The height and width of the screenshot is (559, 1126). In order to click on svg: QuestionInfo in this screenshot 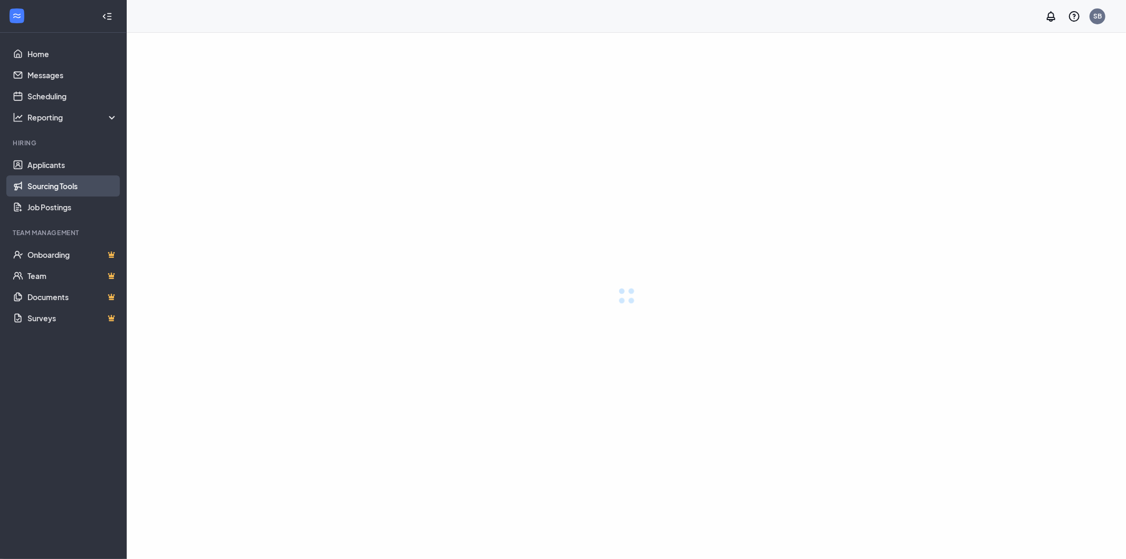, I will do `click(1075, 16)`.